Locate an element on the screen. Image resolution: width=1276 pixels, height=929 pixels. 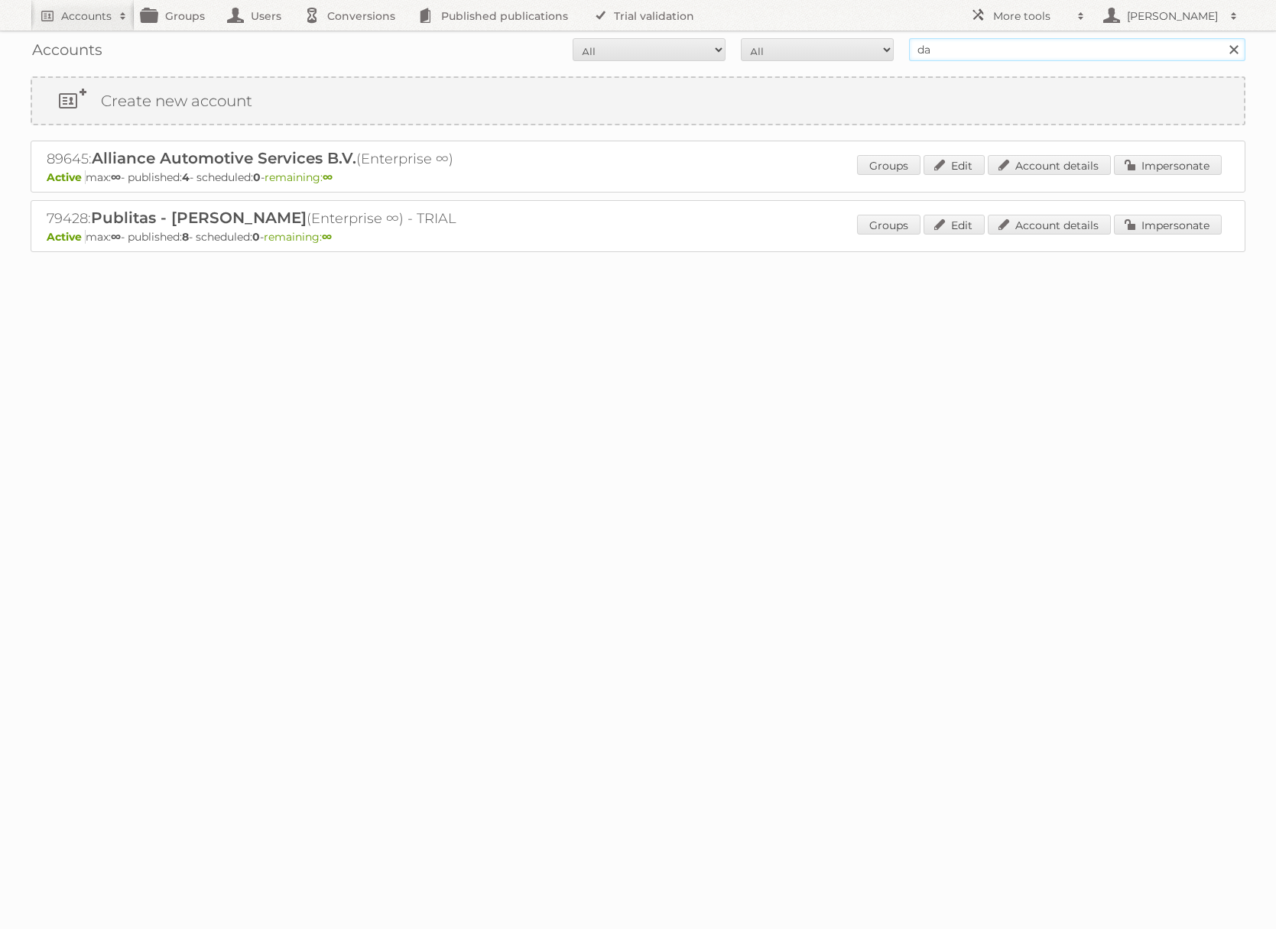
h2: 89645: (Enterprise ∞) is located at coordinates (314, 159).